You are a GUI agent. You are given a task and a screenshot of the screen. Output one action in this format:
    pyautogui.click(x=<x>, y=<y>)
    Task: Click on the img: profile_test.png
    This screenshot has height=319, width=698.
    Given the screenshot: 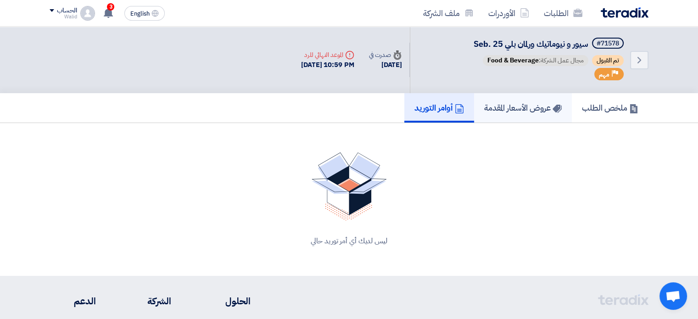 What is the action you would take?
    pyautogui.click(x=88, y=13)
    